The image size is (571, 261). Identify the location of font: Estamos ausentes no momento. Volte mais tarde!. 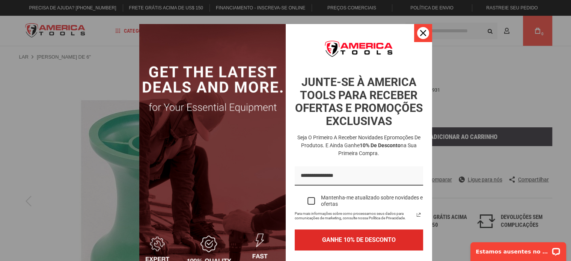
(86, 14).